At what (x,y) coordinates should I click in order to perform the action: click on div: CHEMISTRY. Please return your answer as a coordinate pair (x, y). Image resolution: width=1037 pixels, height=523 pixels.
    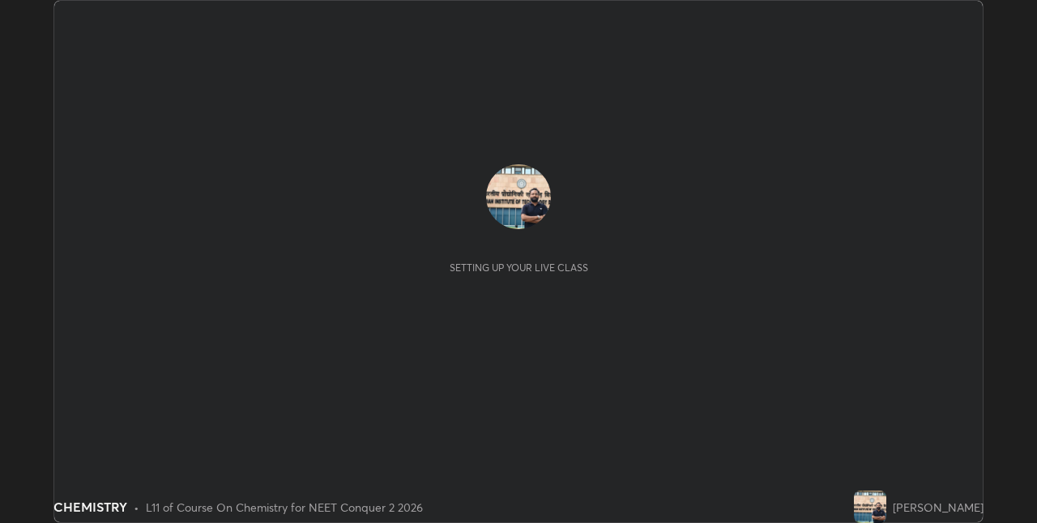
    Looking at the image, I should click on (90, 507).